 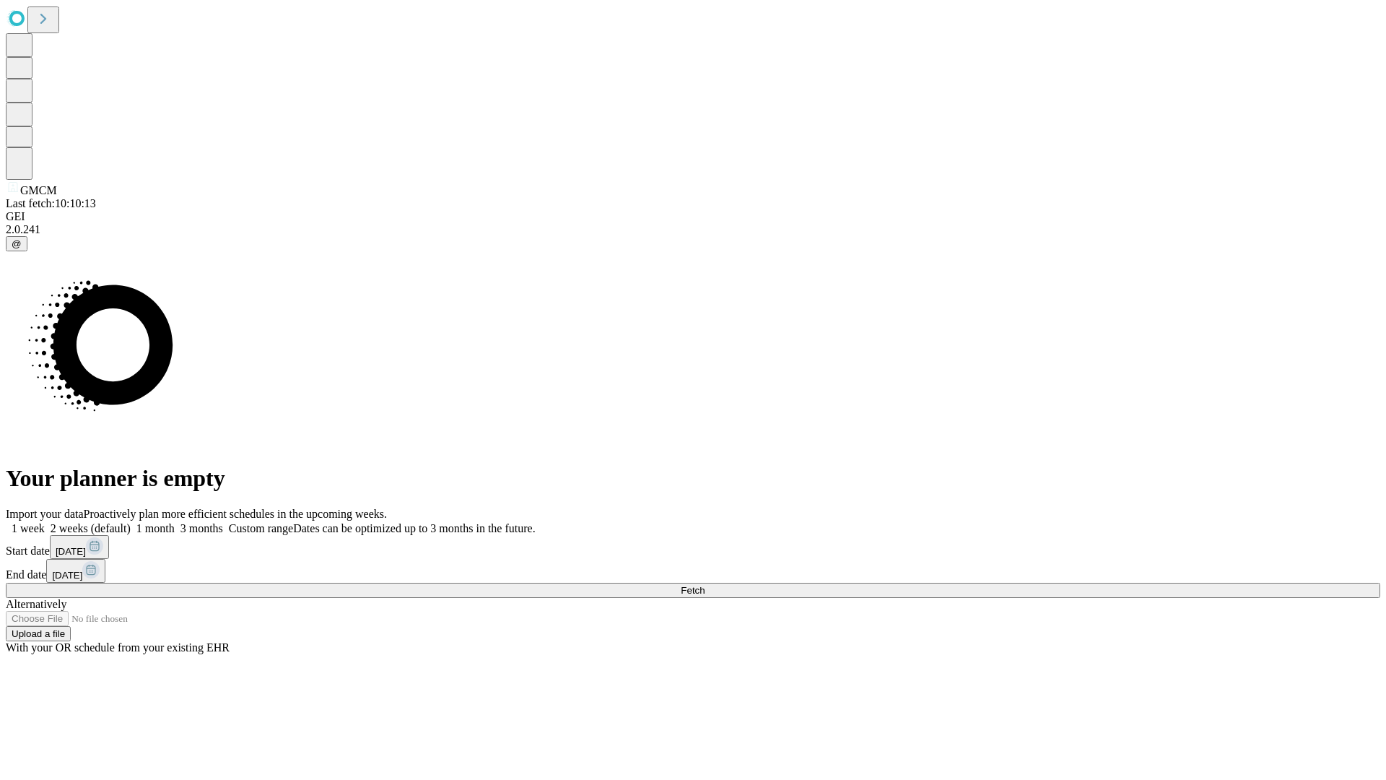 I want to click on span: Last fetch: 10:10:13, so click(x=51, y=203).